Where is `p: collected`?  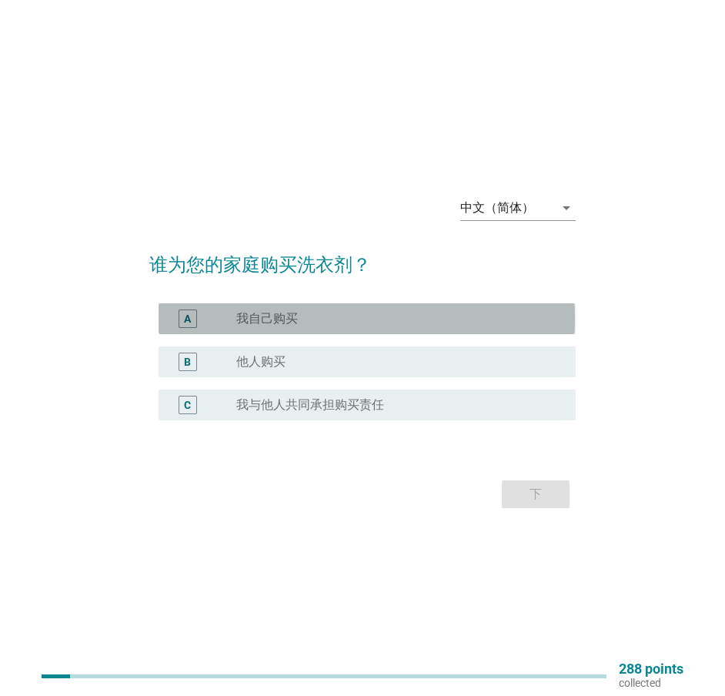 p: collected is located at coordinates (651, 683).